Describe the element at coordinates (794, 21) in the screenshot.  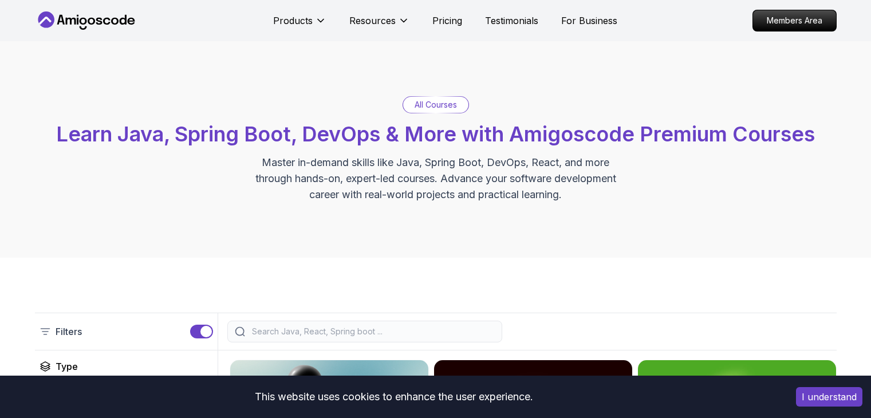
I see `a: Members Area` at that location.